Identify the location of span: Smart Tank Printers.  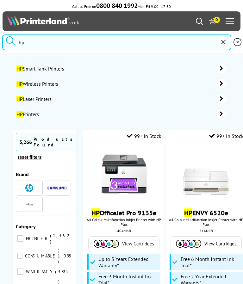
(111, 69).